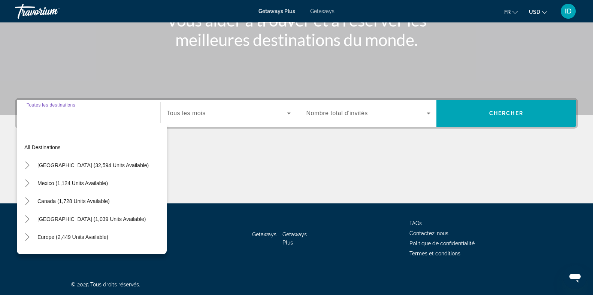 This screenshot has width=593, height=295. What do you see at coordinates (538, 12) in the screenshot?
I see `button: Change currency` at bounding box center [538, 12].